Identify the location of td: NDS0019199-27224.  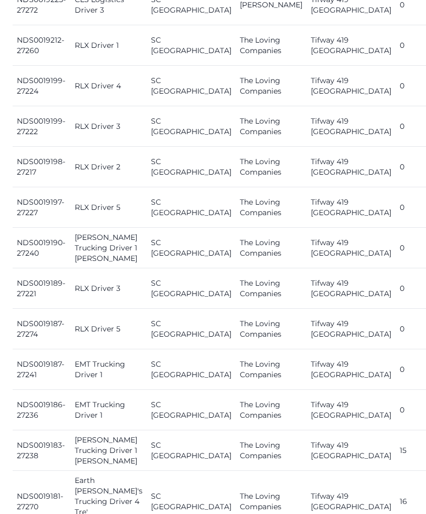
(42, 86).